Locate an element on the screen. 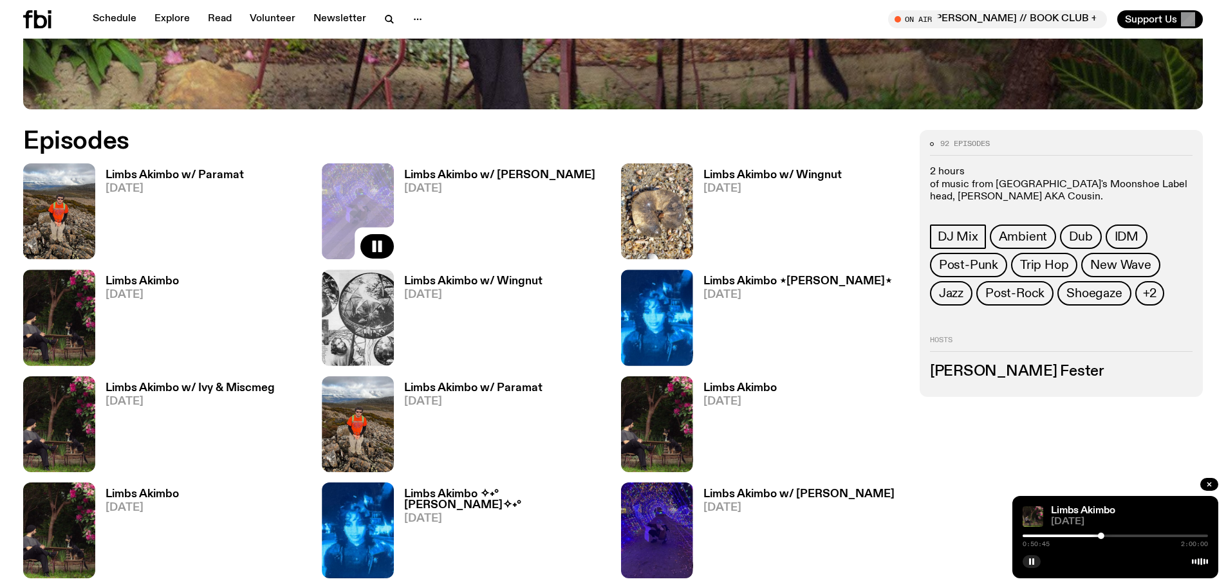 This screenshot has width=1226, height=586. span: DJ Mix is located at coordinates (957, 237).